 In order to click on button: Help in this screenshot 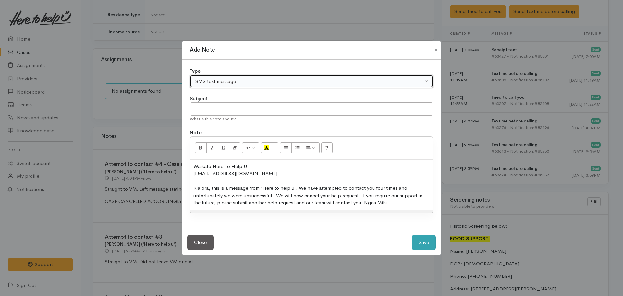, I will do `click(327, 148)`.